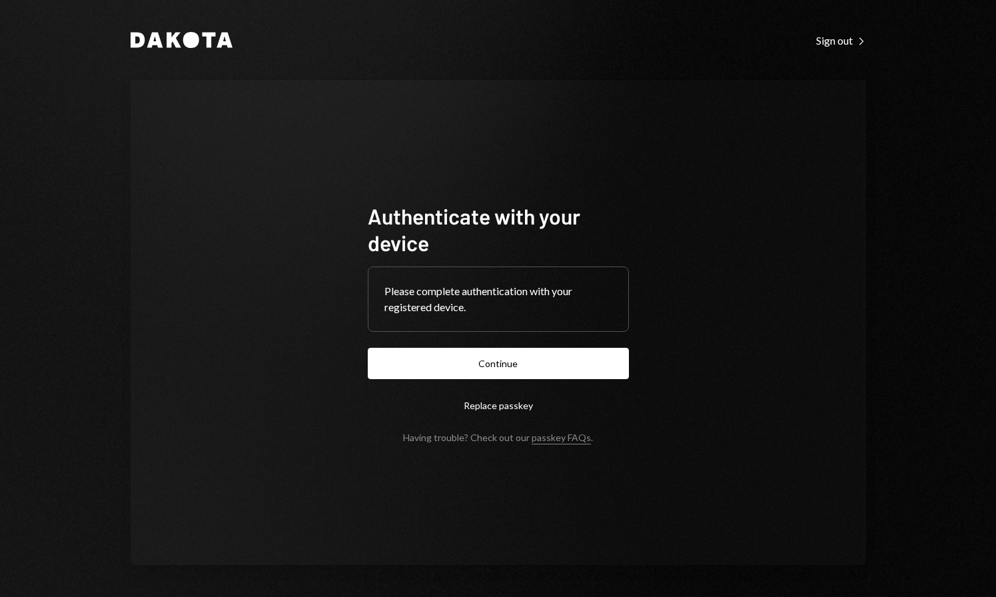 This screenshot has width=996, height=597. Describe the element at coordinates (840, 41) in the screenshot. I see `div: Sign out` at that location.